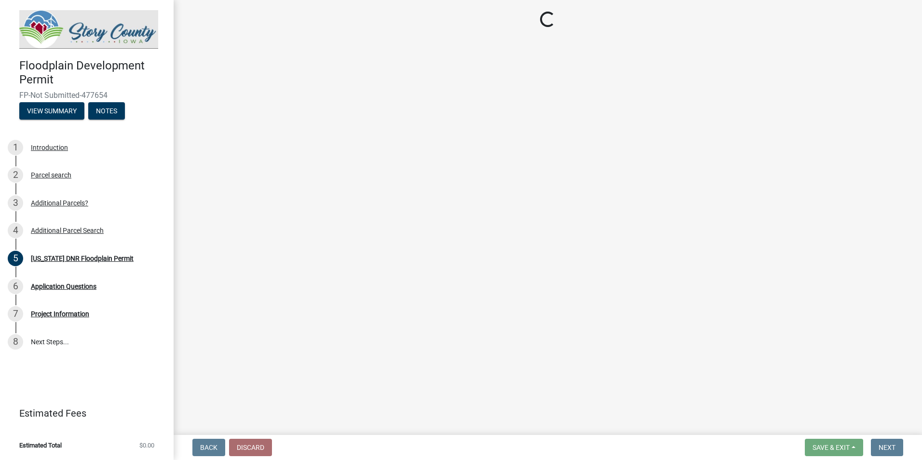 The width and height of the screenshot is (922, 460). I want to click on button: Save & Exit, so click(834, 447).